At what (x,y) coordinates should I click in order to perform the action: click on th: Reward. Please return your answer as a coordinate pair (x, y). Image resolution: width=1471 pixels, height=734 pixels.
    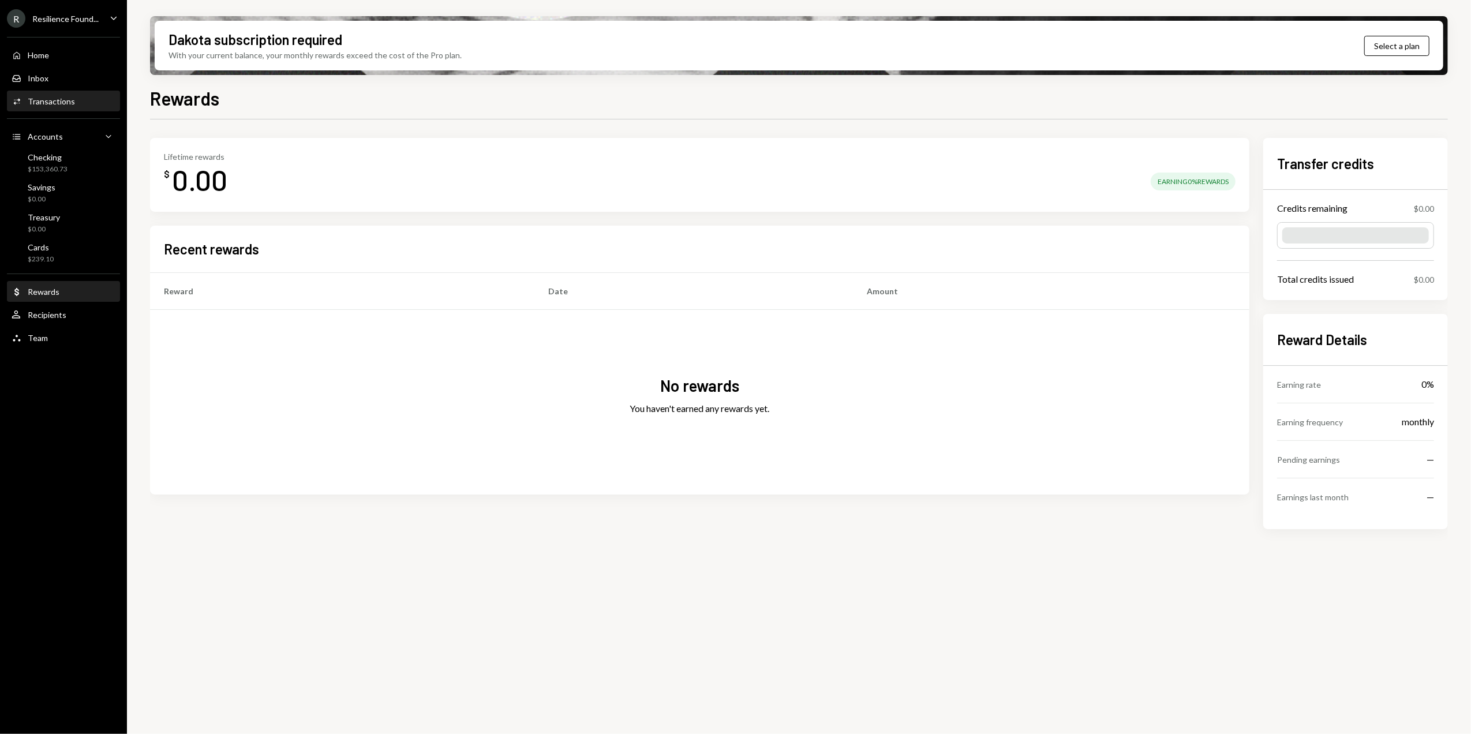
    Looking at the image, I should click on (342, 291).